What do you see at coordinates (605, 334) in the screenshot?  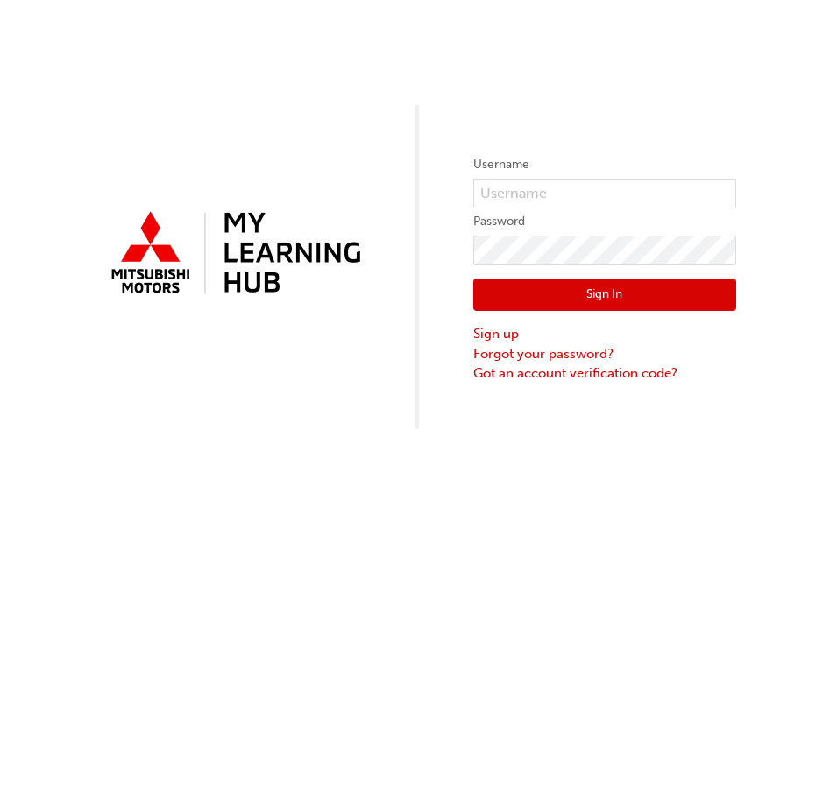 I see `a: Sign up` at bounding box center [605, 334].